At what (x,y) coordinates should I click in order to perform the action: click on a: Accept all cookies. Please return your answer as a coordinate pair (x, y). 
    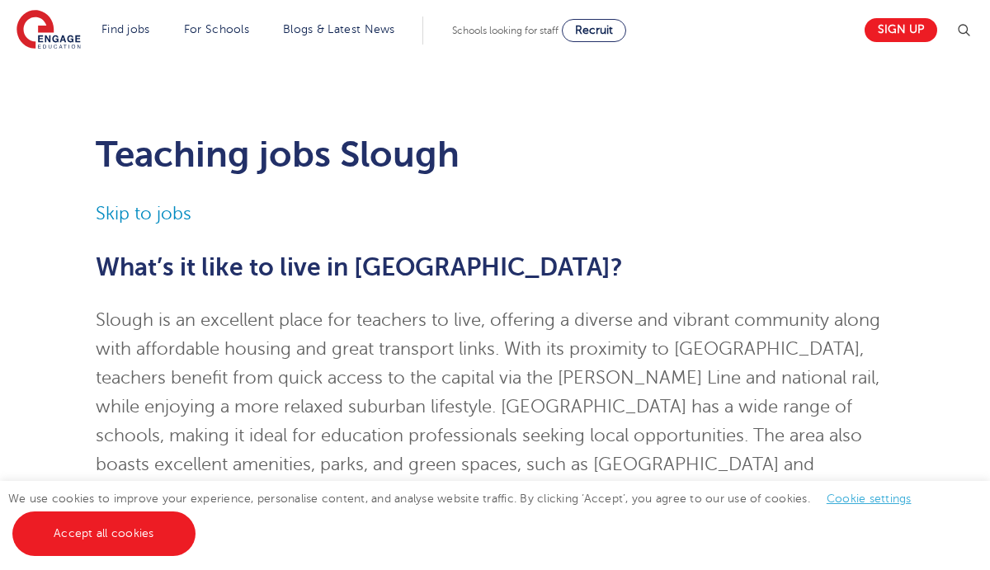
    Looking at the image, I should click on (104, 534).